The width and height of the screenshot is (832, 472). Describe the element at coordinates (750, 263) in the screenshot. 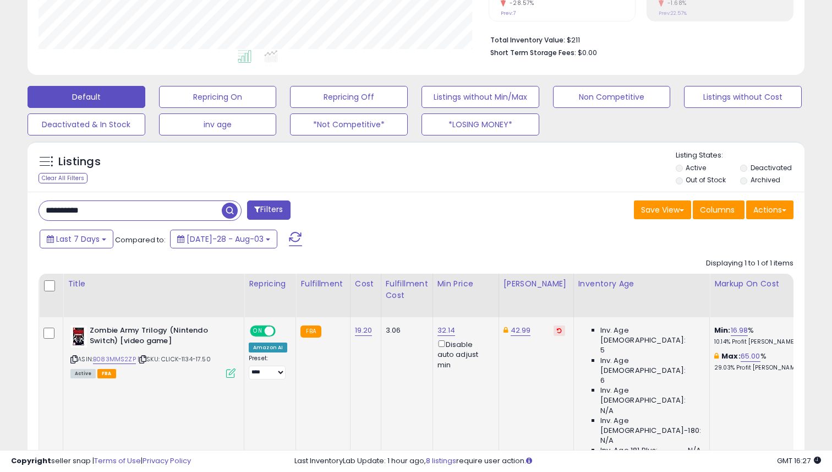

I see `div: Displaying 1 to 1 of 1 items` at that location.